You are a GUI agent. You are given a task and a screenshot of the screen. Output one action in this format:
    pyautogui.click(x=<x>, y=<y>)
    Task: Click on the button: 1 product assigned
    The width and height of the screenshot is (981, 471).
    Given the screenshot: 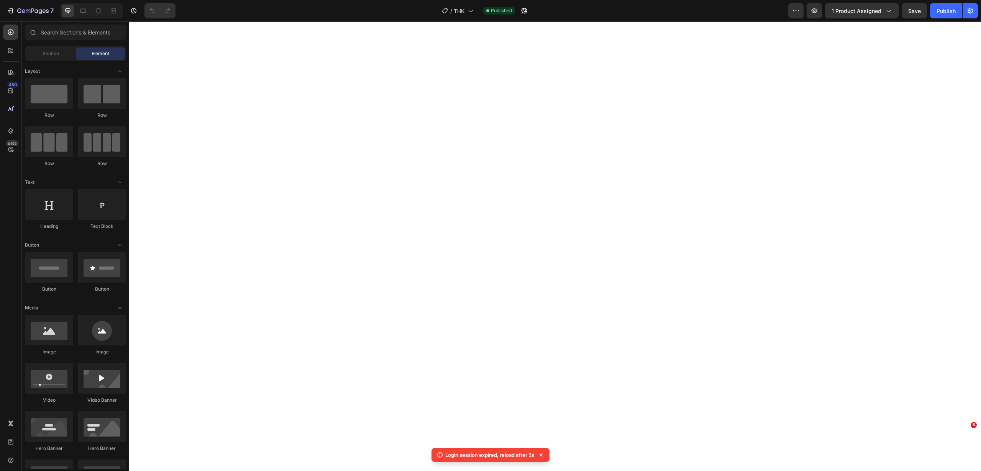 What is the action you would take?
    pyautogui.click(x=862, y=11)
    